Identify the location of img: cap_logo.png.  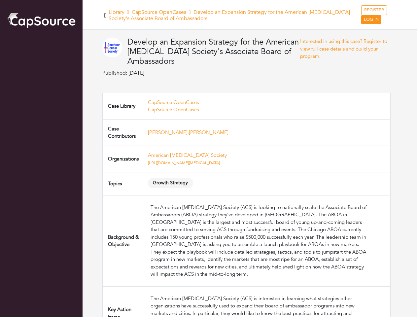
(41, 20).